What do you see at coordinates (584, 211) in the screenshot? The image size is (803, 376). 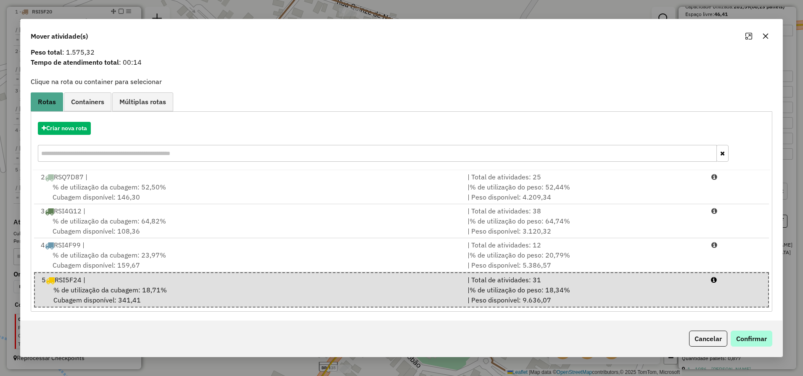 I see `div: | Total de atividades: 38` at bounding box center [584, 211].